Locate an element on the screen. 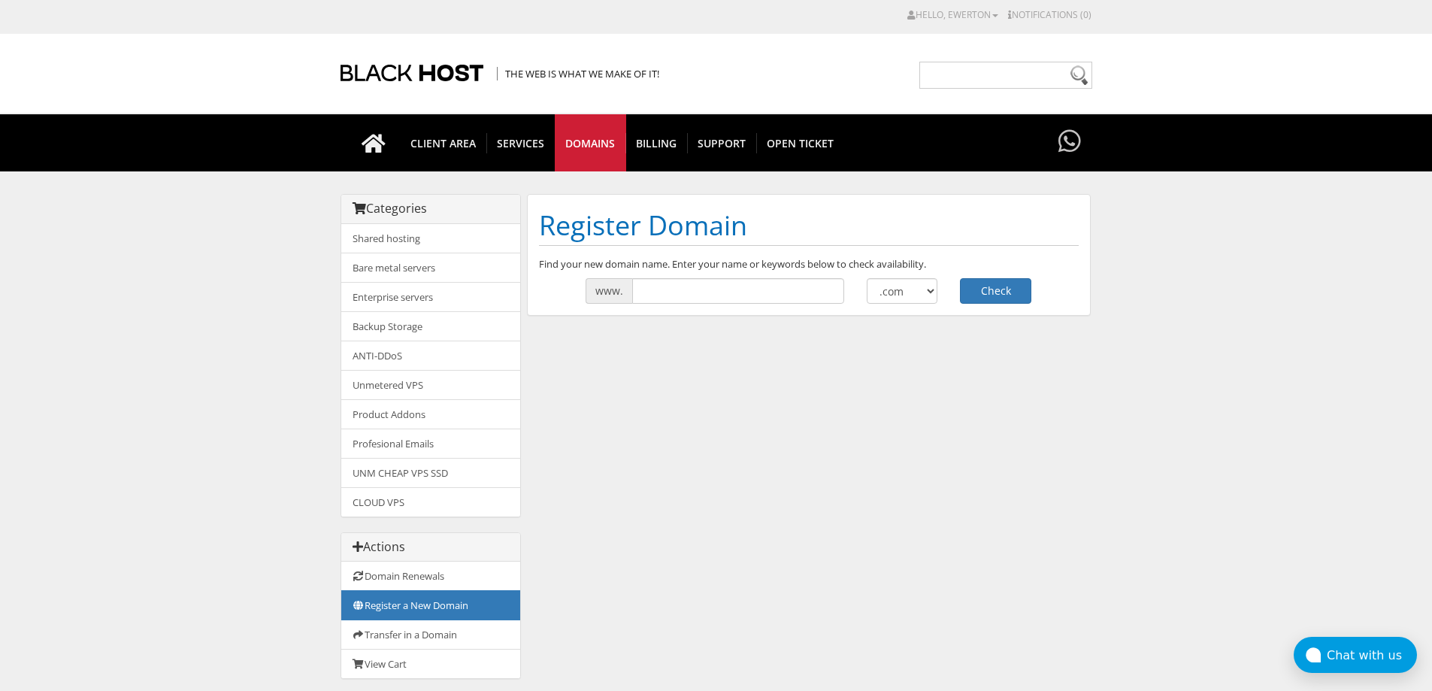  a: SERVICES is located at coordinates (521, 143).